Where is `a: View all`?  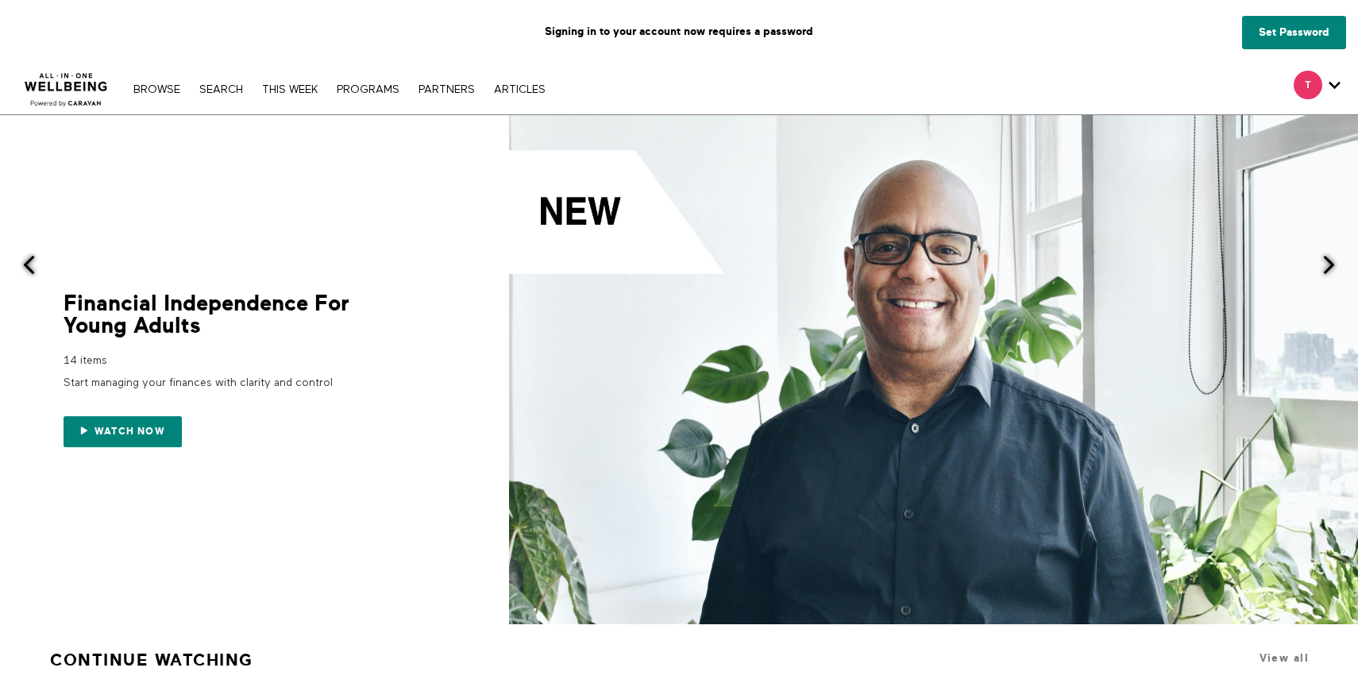
a: View all is located at coordinates (1284, 657).